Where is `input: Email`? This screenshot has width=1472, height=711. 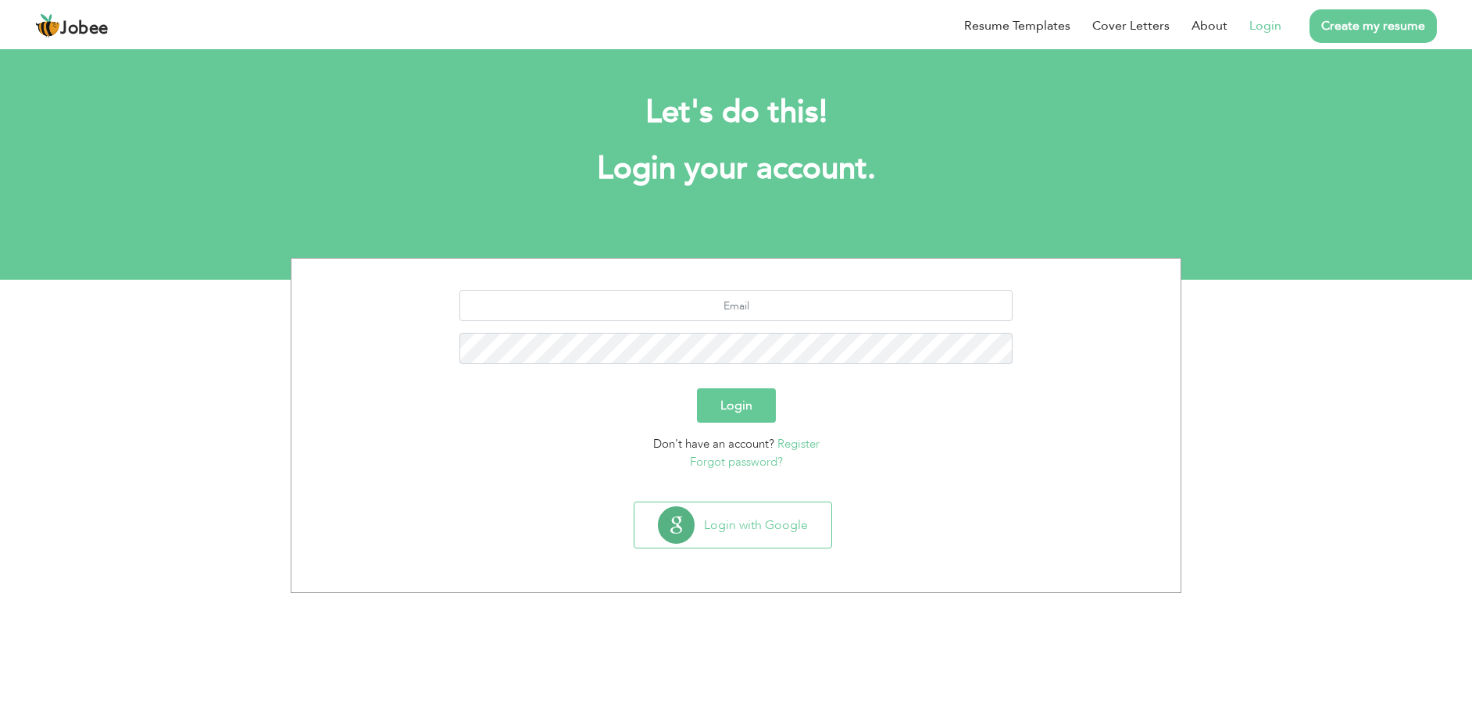
input: Email is located at coordinates (736, 306).